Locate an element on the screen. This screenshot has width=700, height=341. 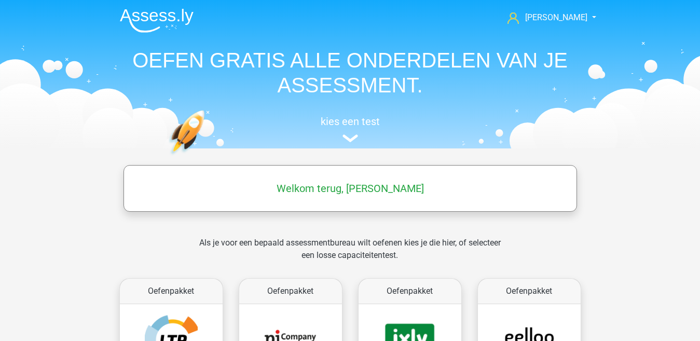
img: Assessly is located at coordinates (157, 20).